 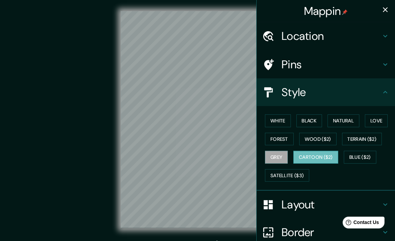 What do you see at coordinates (332, 36) in the screenshot?
I see `h4: Location` at bounding box center [332, 36].